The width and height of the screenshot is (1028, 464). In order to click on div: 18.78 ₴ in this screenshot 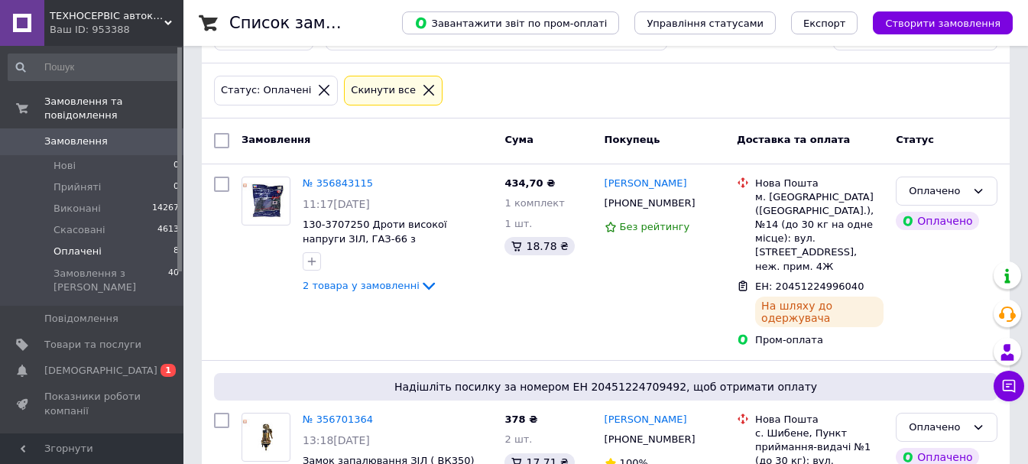, I will do `click(539, 246)`.